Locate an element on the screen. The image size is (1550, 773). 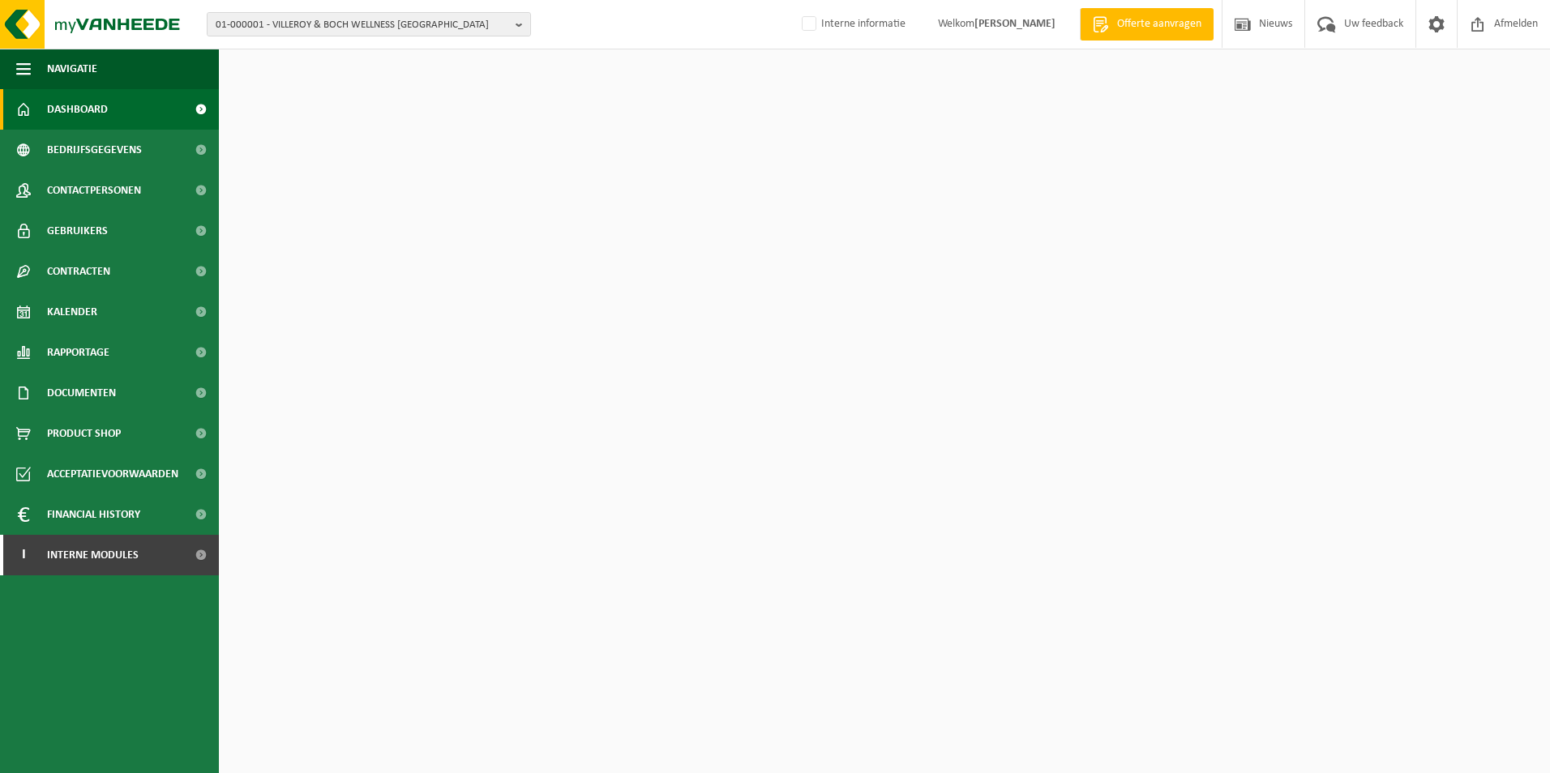
span: Gebruikers is located at coordinates (77, 231).